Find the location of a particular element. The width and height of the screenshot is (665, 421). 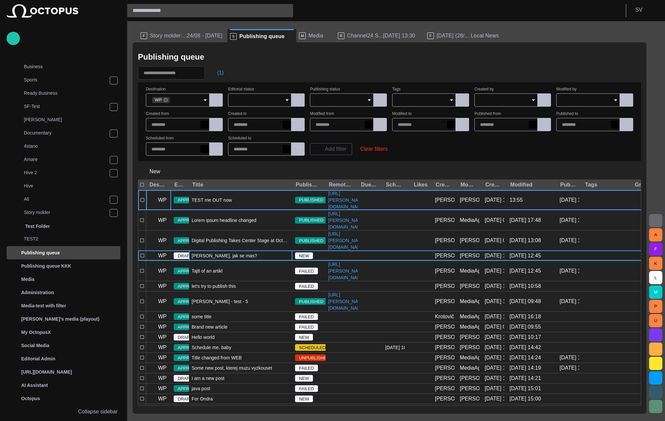

div: 9/5 15:46 is located at coordinates (494, 271).